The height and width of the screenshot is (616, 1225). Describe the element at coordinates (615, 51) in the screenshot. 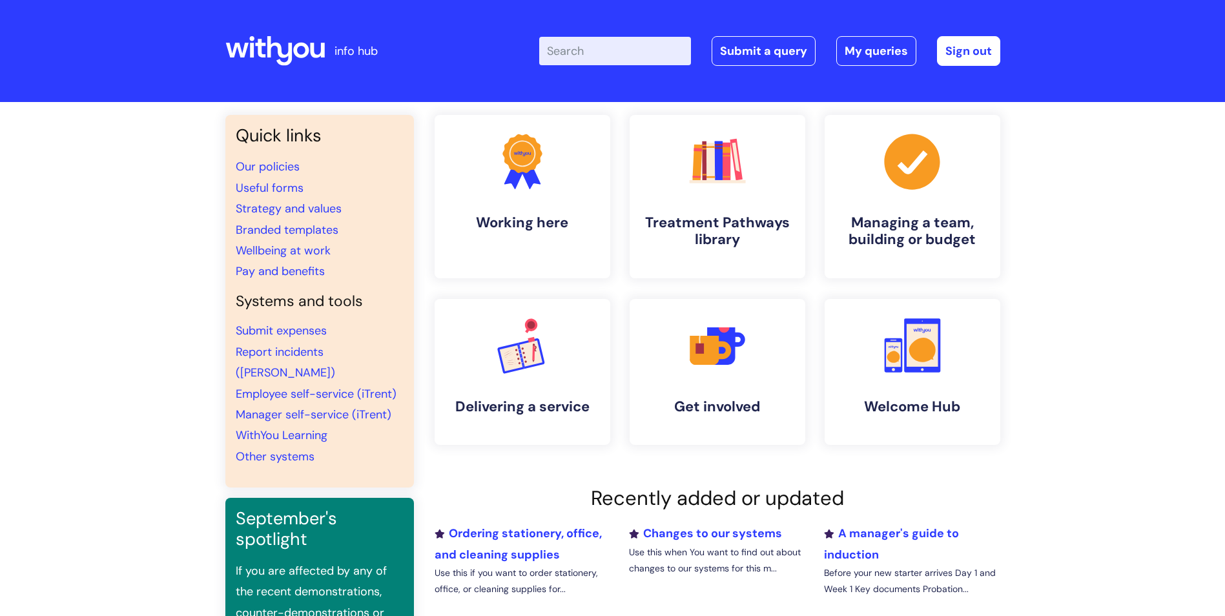

I see `input: Search` at that location.